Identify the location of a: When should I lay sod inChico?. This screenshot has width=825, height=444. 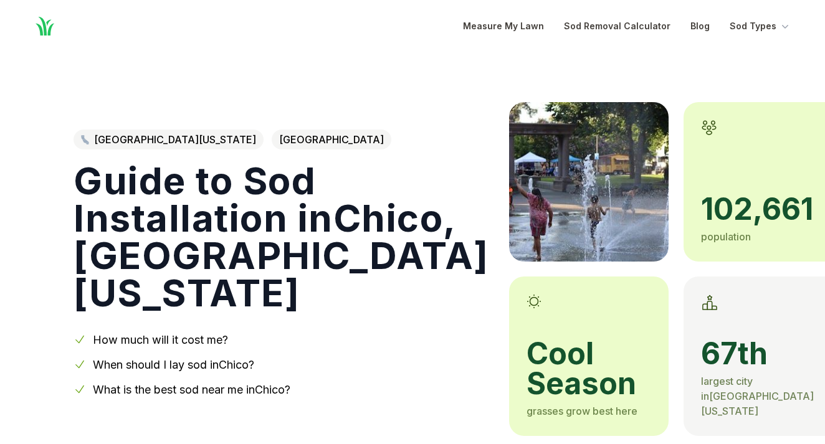
(173, 365).